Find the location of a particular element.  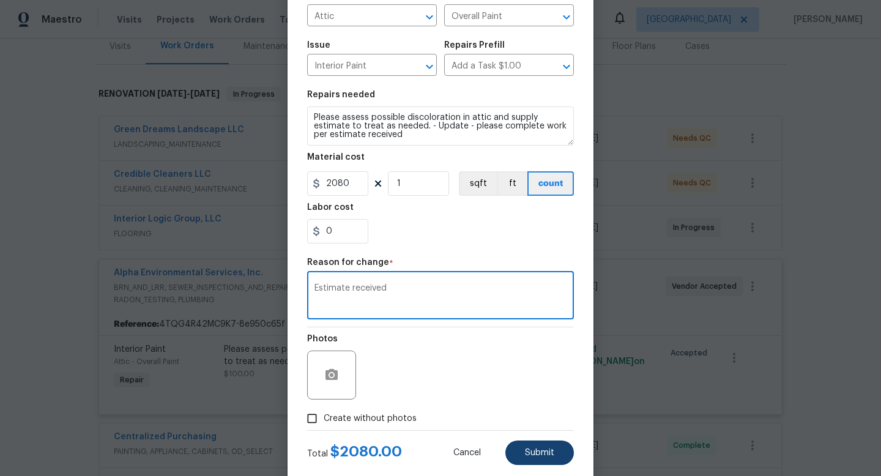

h5: Material cost is located at coordinates (336, 157).